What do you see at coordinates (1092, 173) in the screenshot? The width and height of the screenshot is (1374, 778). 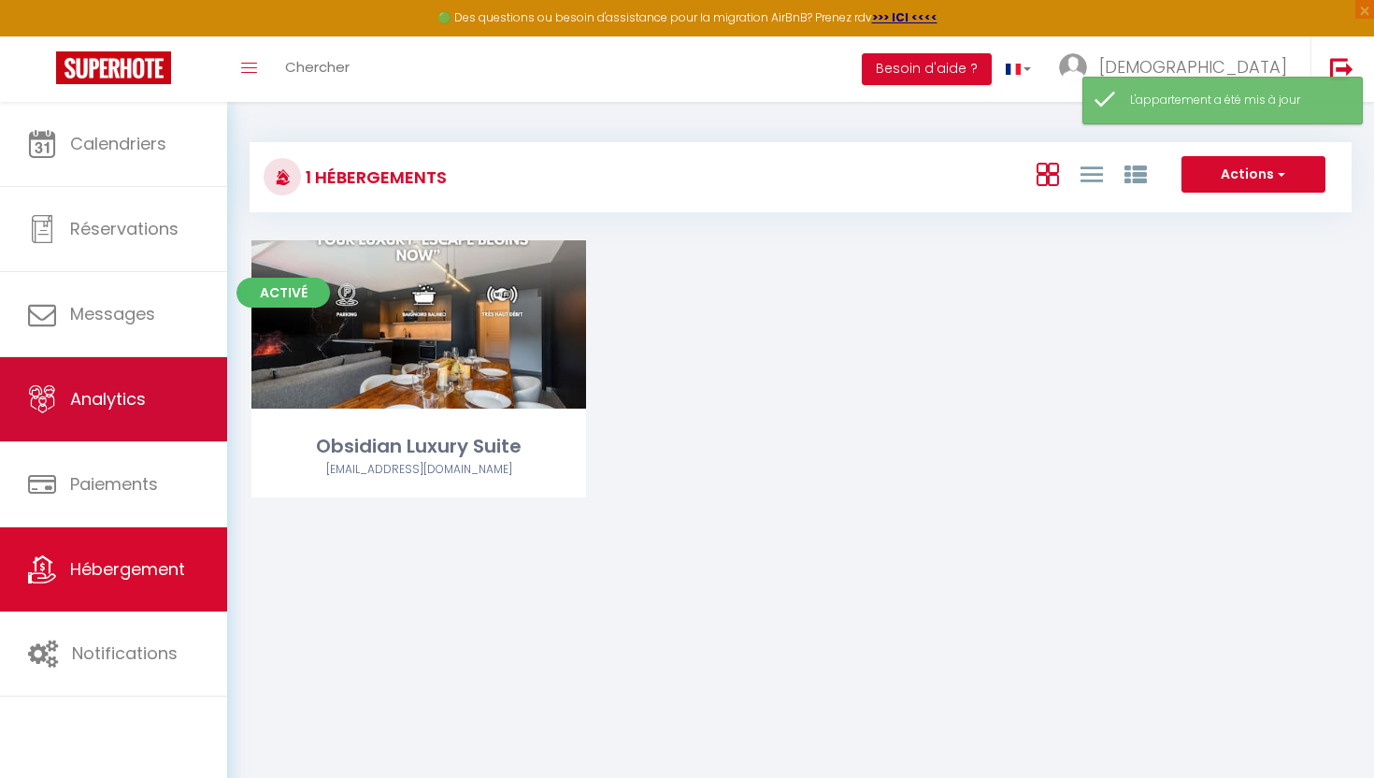 I see `a: Vue en Liste` at bounding box center [1092, 173].